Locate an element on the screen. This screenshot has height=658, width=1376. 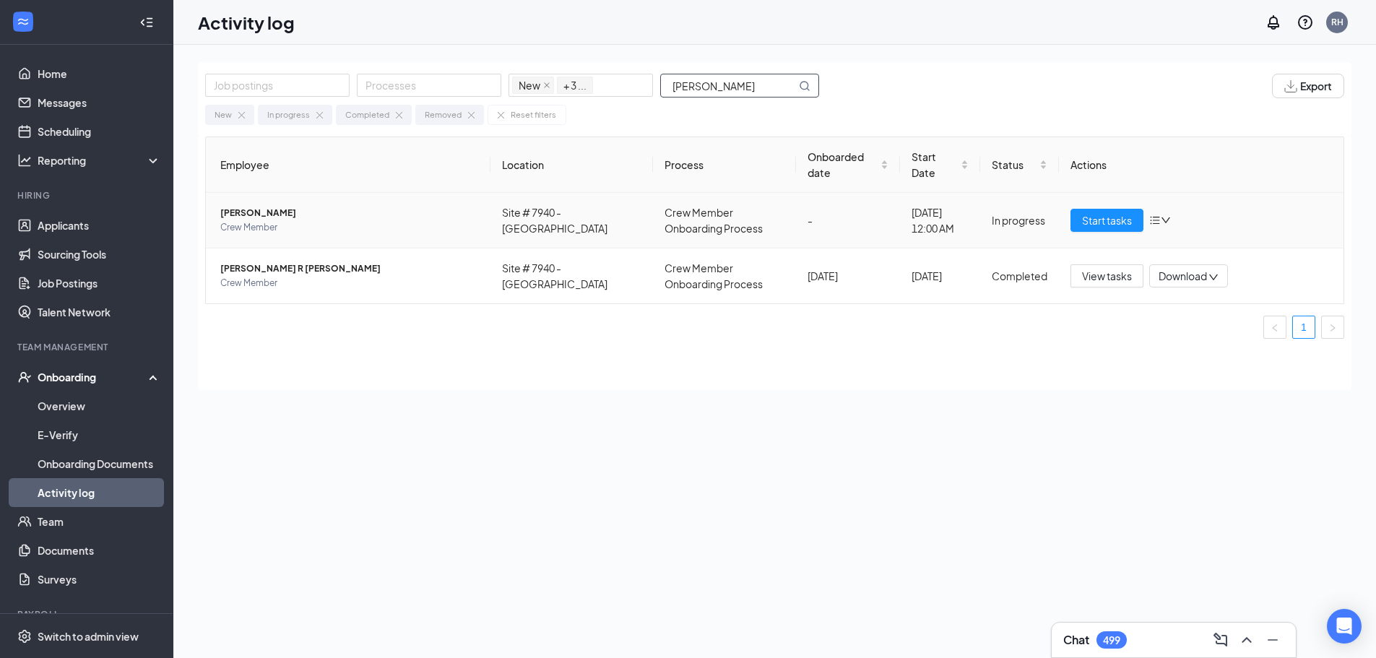
div: Open Intercom Messenger is located at coordinates (1344, 626).